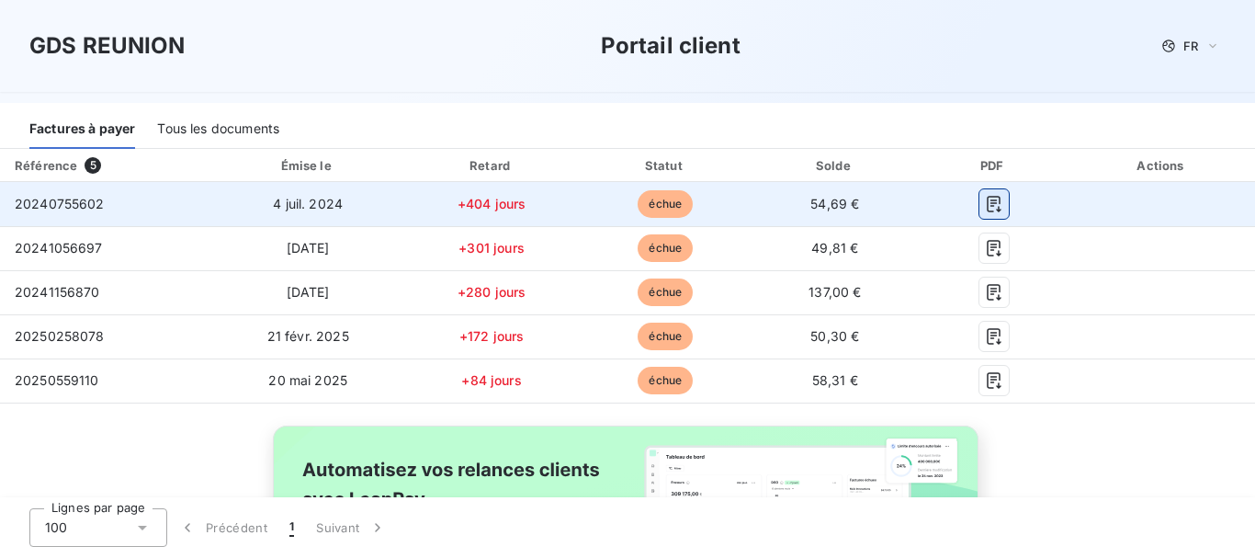 This screenshot has width=1255, height=558. Describe the element at coordinates (57, 380) in the screenshot. I see `span: 20250559110` at that location.